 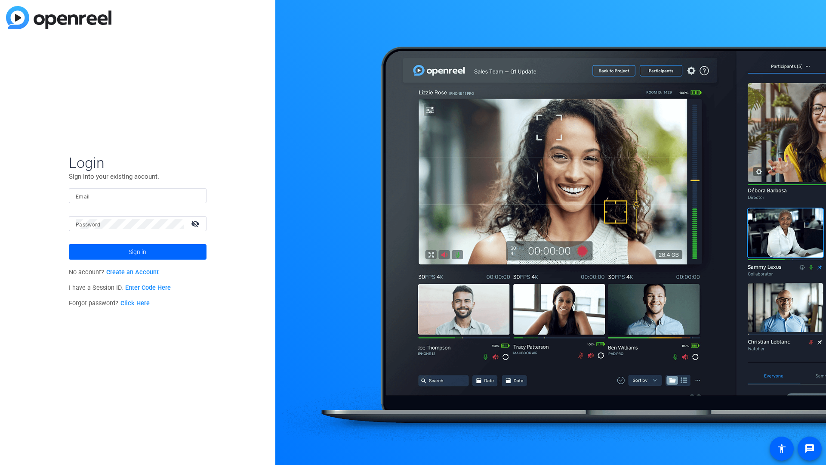 I want to click on a: Enter Code Here, so click(x=148, y=287).